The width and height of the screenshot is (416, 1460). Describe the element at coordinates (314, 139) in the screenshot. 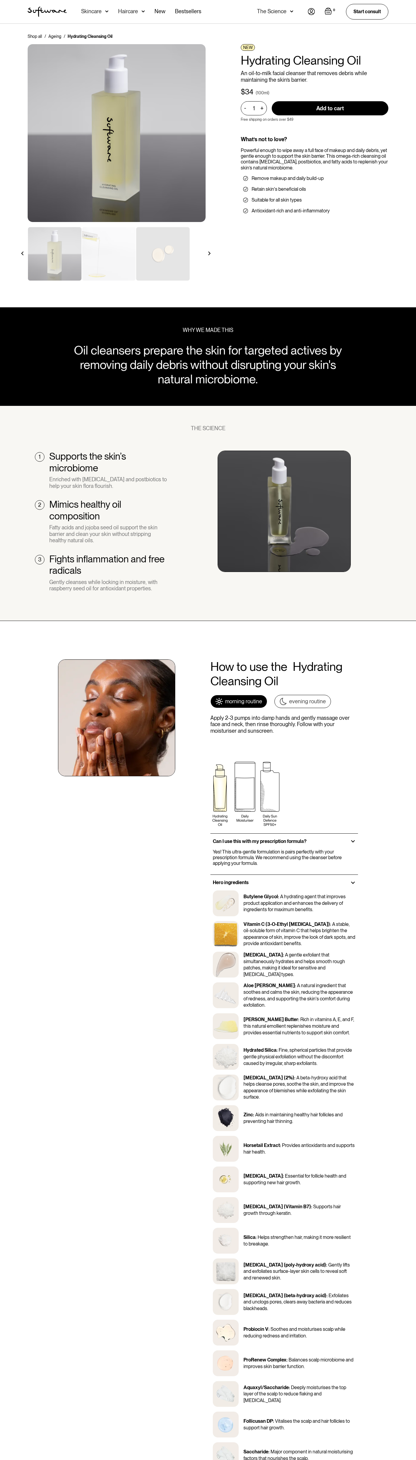

I see `div: What’s not to love?` at that location.